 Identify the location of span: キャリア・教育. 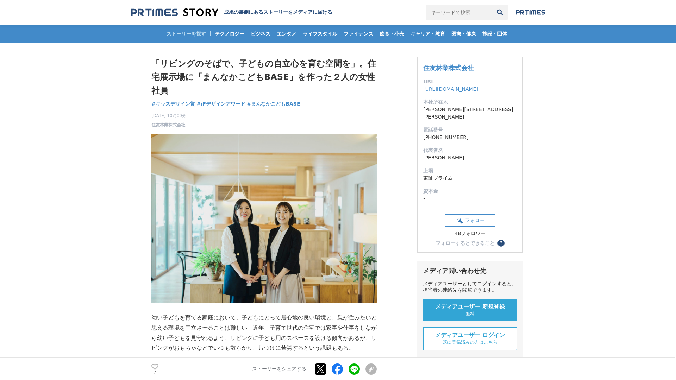
(428, 34).